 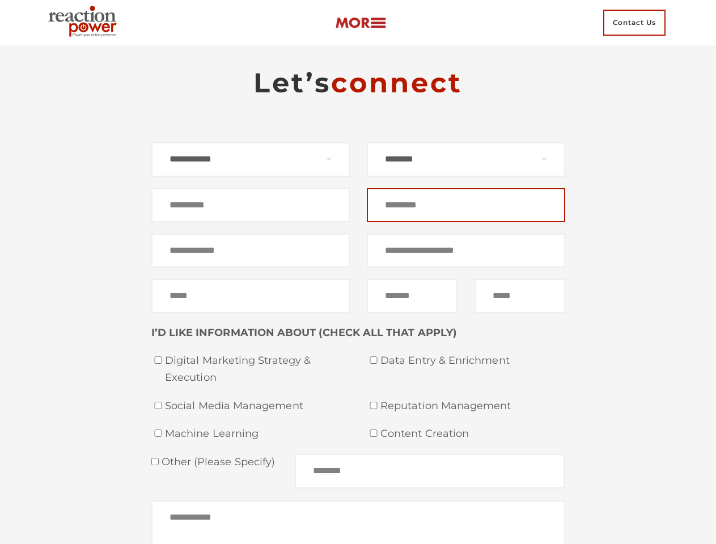 I want to click on img: more-btn.png, so click(x=360, y=23).